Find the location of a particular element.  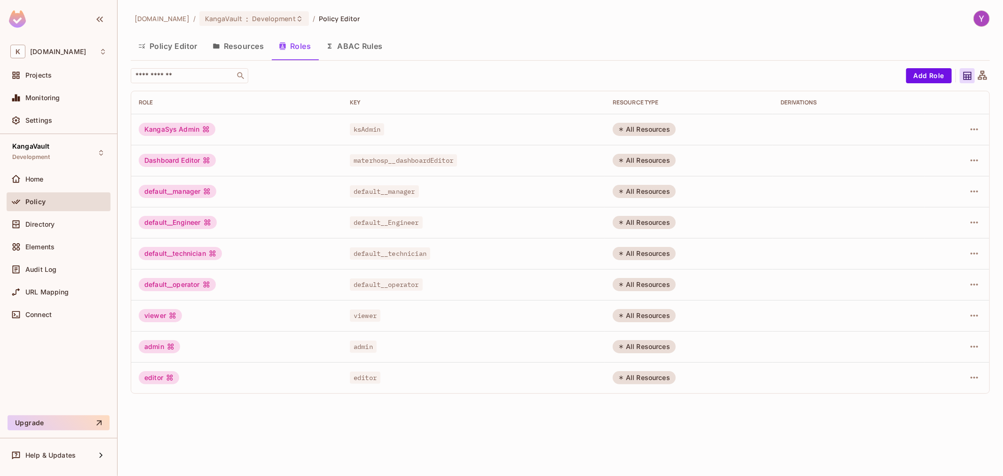

div: admin is located at coordinates (159, 347).